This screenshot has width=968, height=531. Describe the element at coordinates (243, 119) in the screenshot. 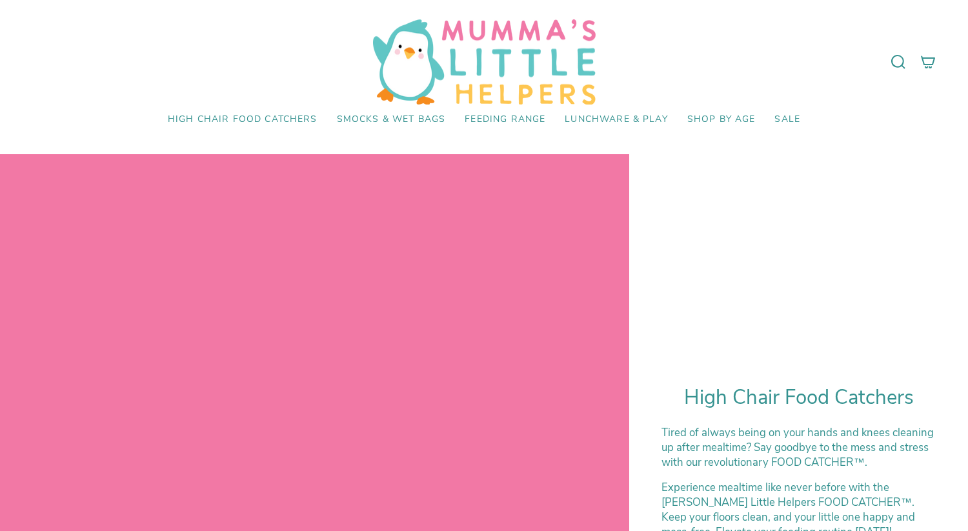

I see `a: High Chair Food Catchers` at that location.